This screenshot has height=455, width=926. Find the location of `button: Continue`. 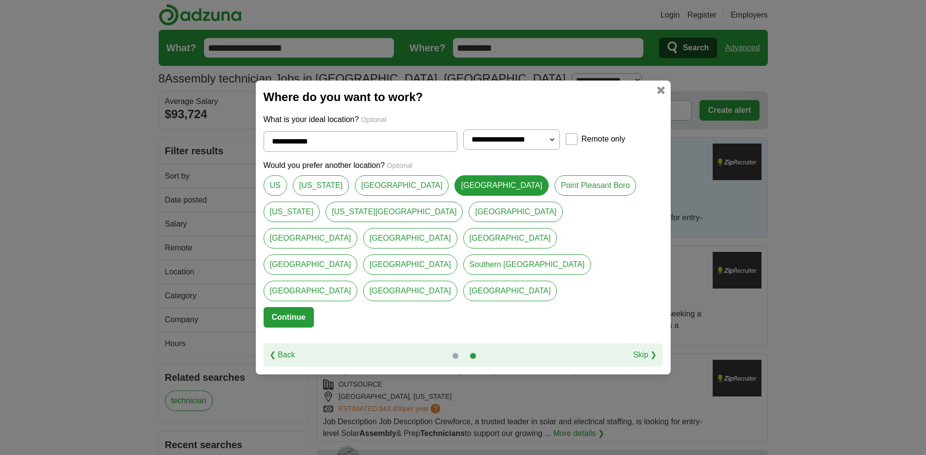

button: Continue is located at coordinates (289, 317).